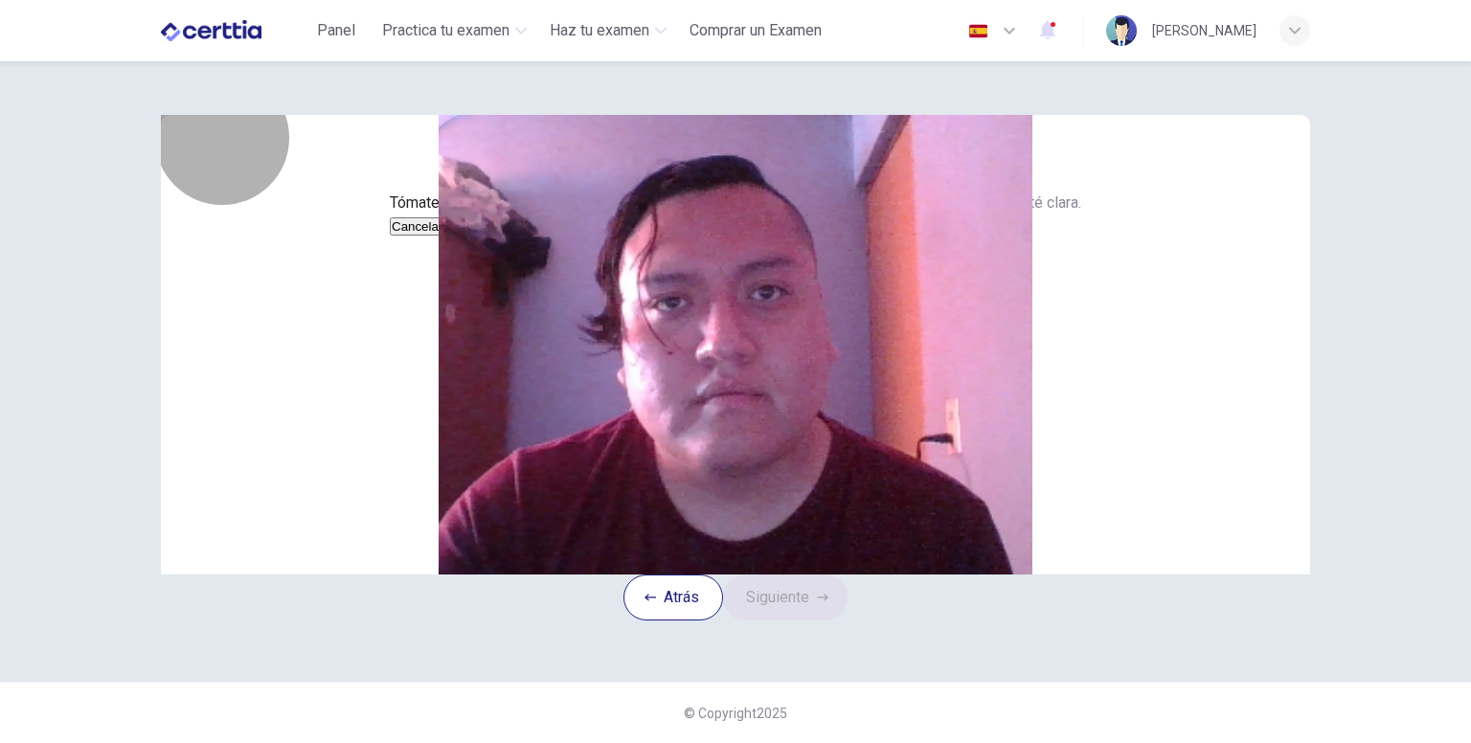  Describe the element at coordinates (608, 31) in the screenshot. I see `button: Haz tu examen` at that location.